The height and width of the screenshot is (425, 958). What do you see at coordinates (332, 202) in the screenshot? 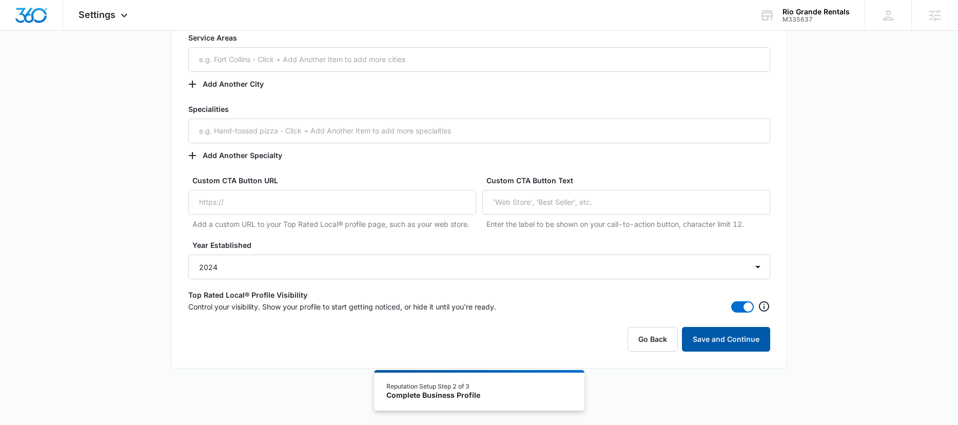
I see `input: https://` at bounding box center [332, 202].